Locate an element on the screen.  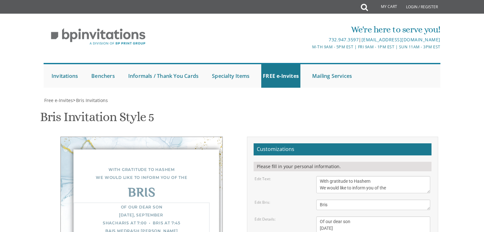
a: Benchers is located at coordinates (103, 76).